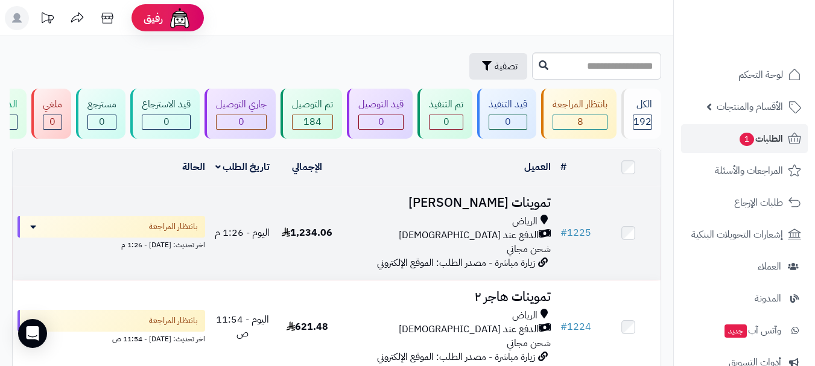 The width and height of the screenshot is (815, 366). Describe the element at coordinates (194, 167) in the screenshot. I see `a: الحالة` at that location.